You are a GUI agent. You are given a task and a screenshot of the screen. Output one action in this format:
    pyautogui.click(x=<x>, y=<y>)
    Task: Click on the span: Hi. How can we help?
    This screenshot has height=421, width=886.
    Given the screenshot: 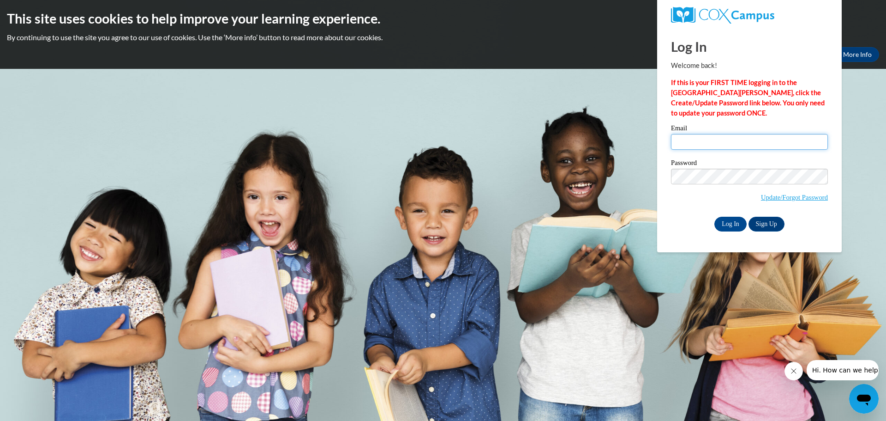 What is the action you would take?
    pyautogui.click(x=40, y=10)
    